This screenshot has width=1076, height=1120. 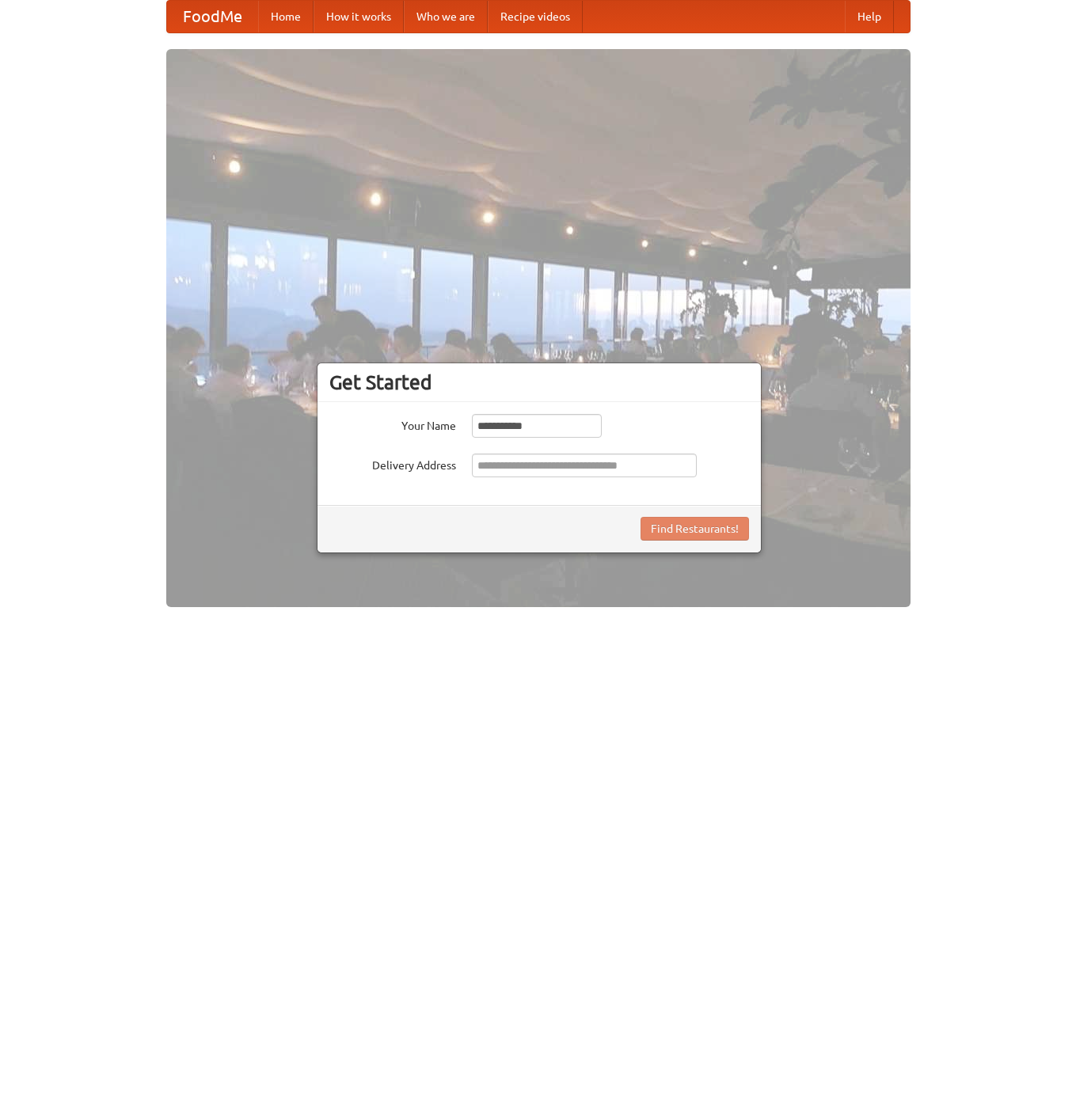 I want to click on h3: Get Started, so click(x=539, y=382).